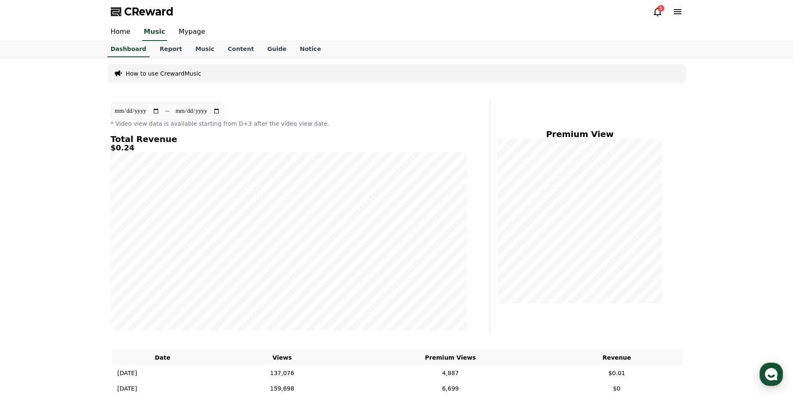 This screenshot has height=396, width=793. What do you see at coordinates (171, 49) in the screenshot?
I see `a: Report` at bounding box center [171, 49].